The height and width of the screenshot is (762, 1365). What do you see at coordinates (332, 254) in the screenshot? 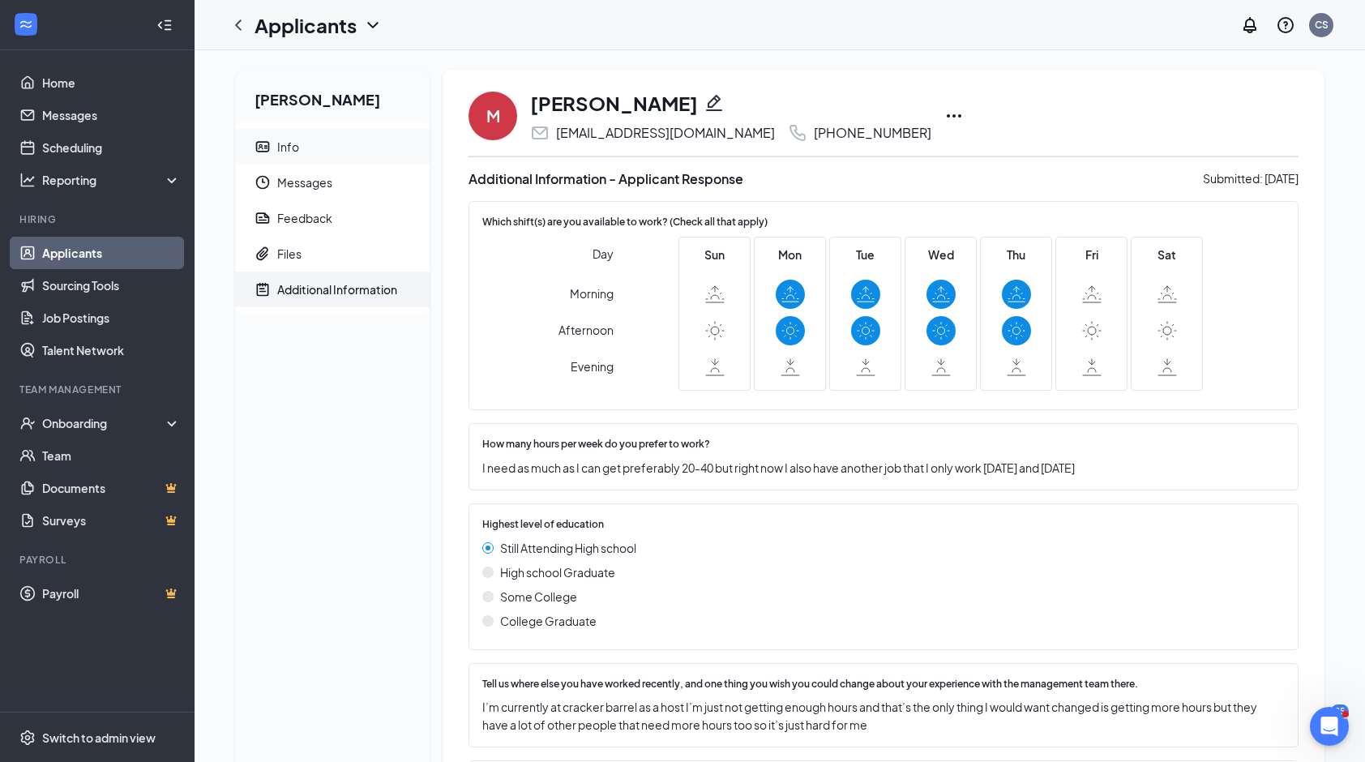
I see `a: PaperclipFiles` at bounding box center [332, 254].